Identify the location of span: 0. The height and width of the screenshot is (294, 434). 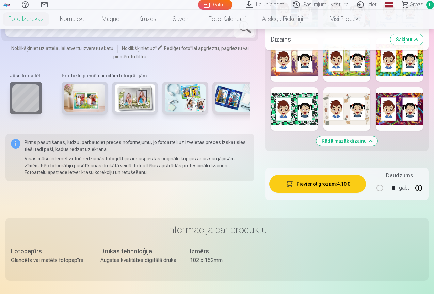
(430, 5).